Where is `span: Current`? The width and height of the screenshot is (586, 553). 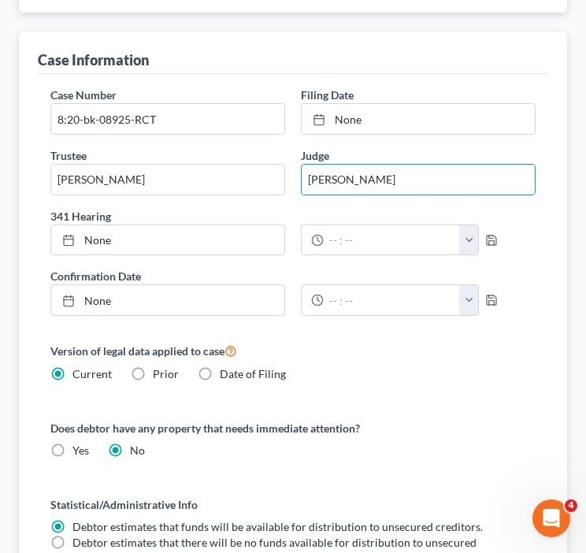
span: Current is located at coordinates (92, 373).